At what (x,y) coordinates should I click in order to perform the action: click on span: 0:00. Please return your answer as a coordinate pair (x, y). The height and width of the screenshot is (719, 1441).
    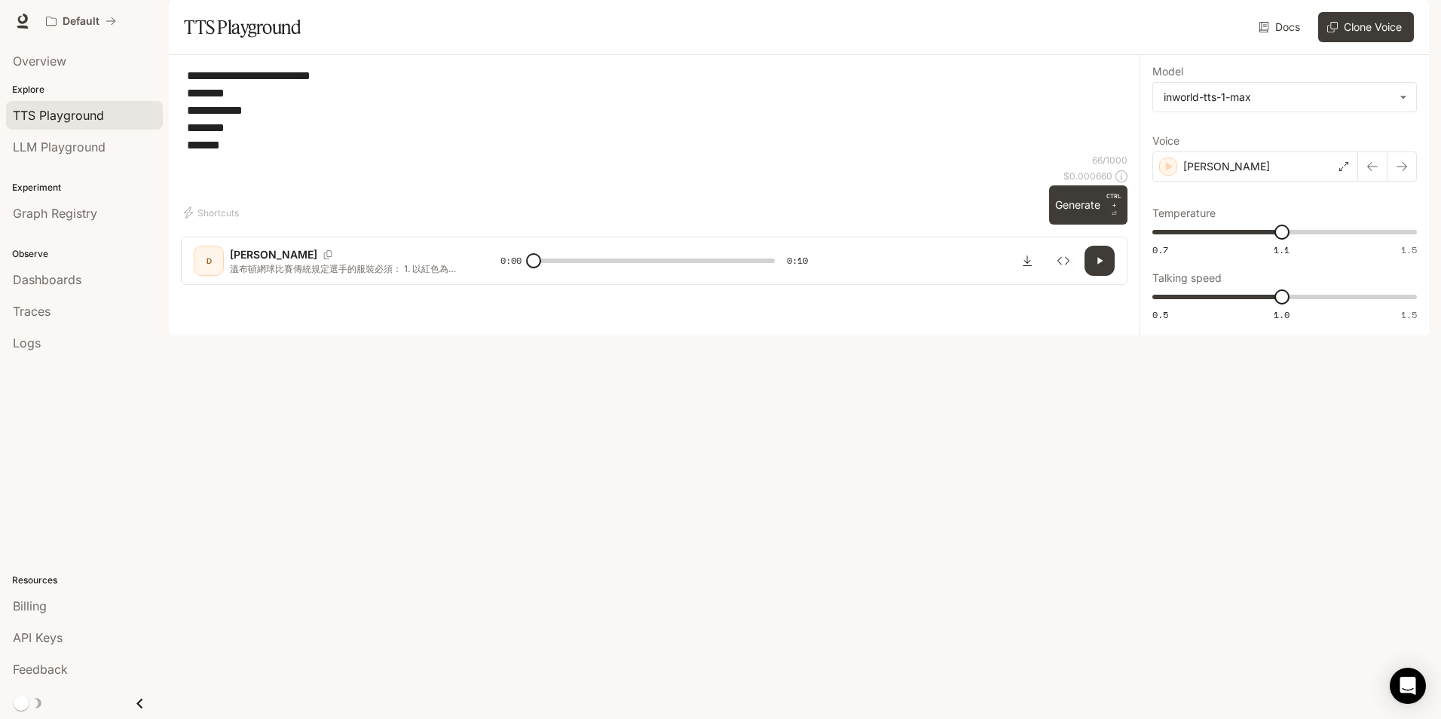
    Looking at the image, I should click on (511, 261).